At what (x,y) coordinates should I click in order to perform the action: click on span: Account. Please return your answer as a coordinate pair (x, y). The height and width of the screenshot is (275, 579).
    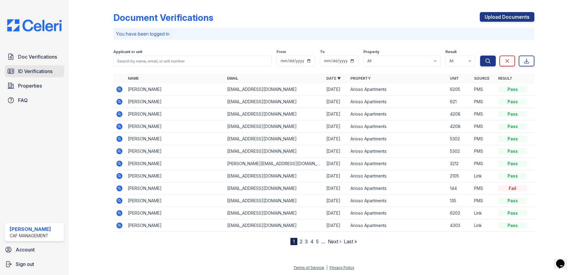
    Looking at the image, I should click on (25, 249).